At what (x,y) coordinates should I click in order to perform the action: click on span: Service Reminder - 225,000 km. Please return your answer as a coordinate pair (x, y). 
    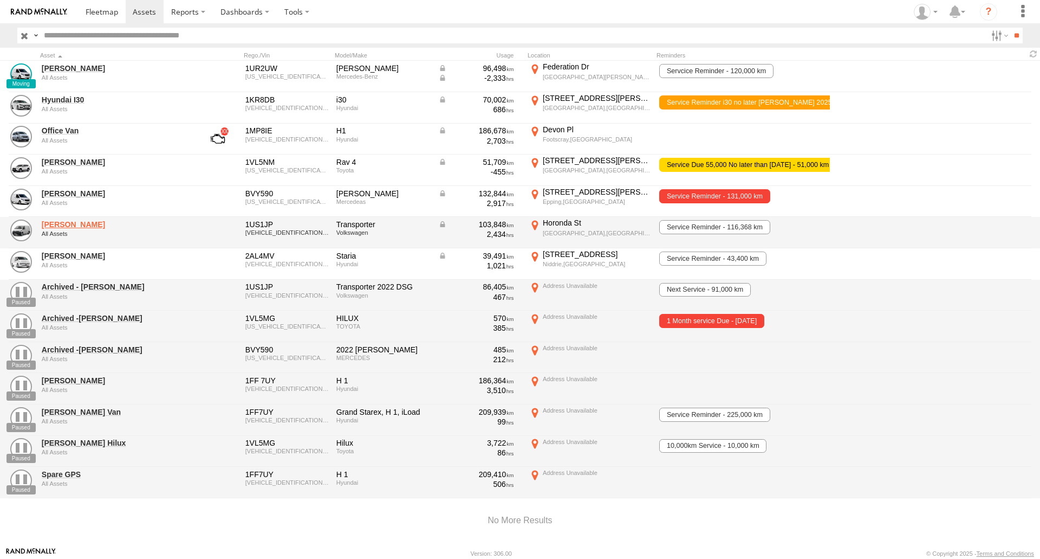
    Looking at the image, I should click on (715, 415).